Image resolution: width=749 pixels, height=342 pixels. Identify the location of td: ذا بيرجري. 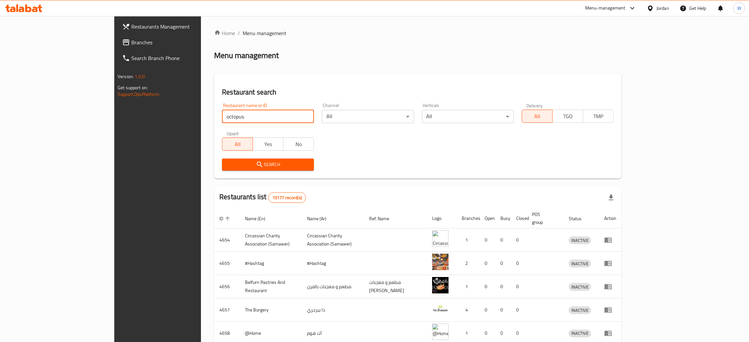
(332, 310).